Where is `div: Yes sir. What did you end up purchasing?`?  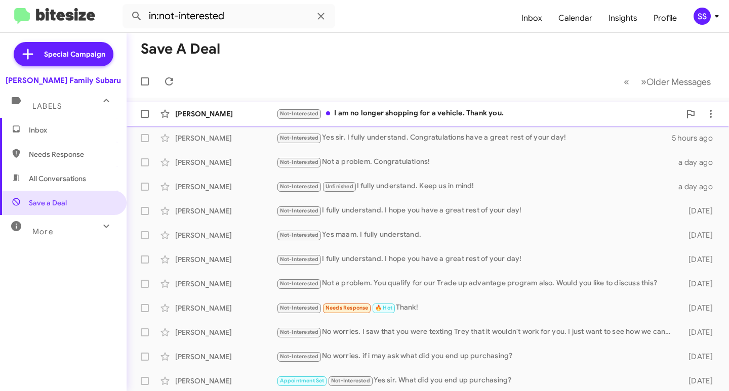 div: Yes sir. What did you end up purchasing? is located at coordinates (476, 381).